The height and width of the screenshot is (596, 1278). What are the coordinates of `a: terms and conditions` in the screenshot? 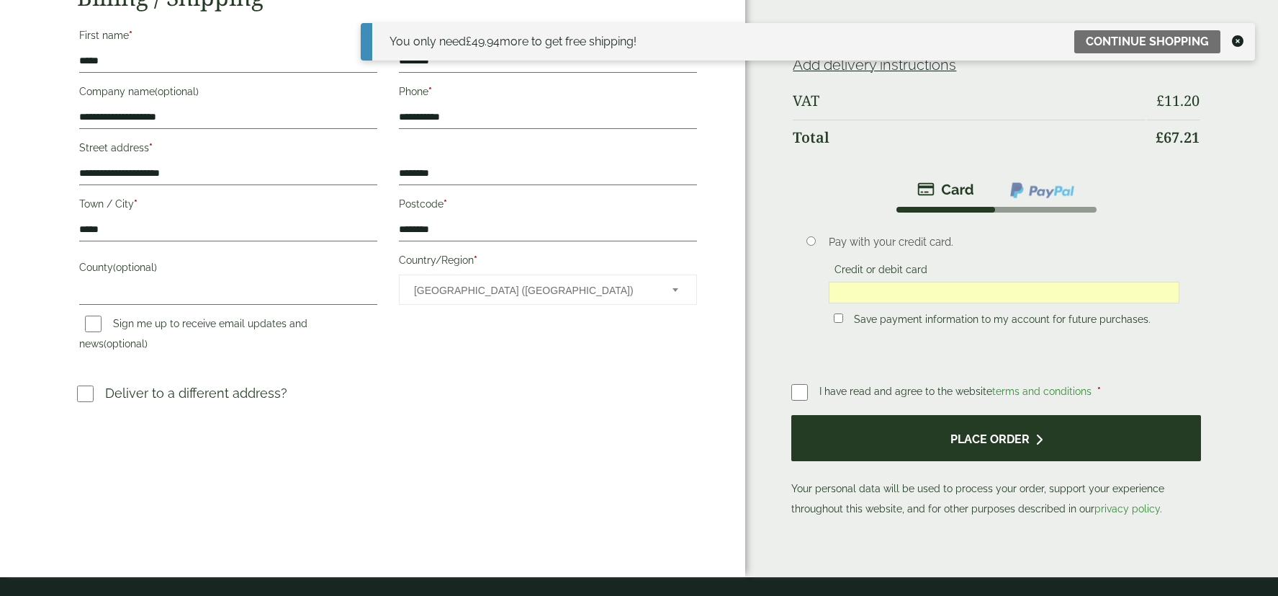 It's located at (1042, 391).